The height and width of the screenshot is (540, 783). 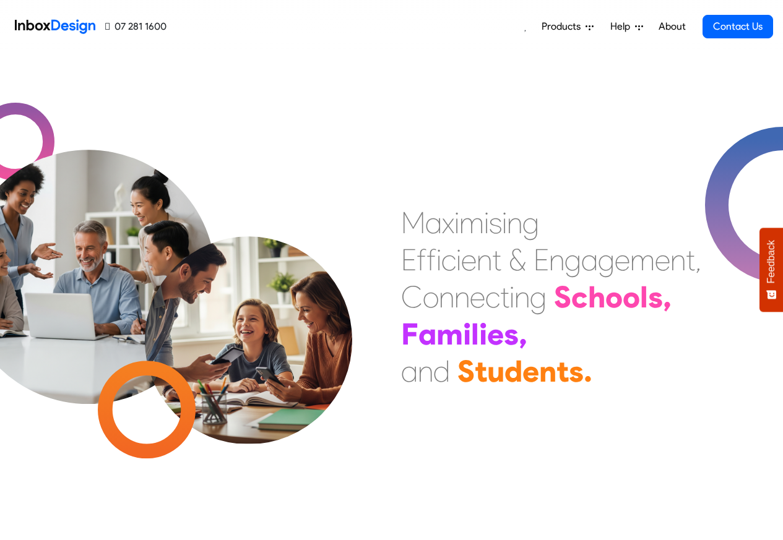 I want to click on a: Products, so click(x=567, y=27).